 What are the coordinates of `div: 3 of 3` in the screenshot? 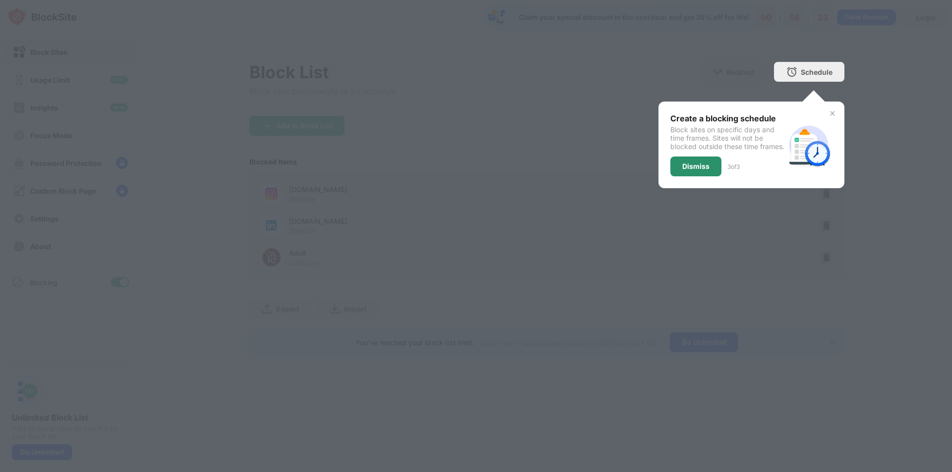 It's located at (733, 167).